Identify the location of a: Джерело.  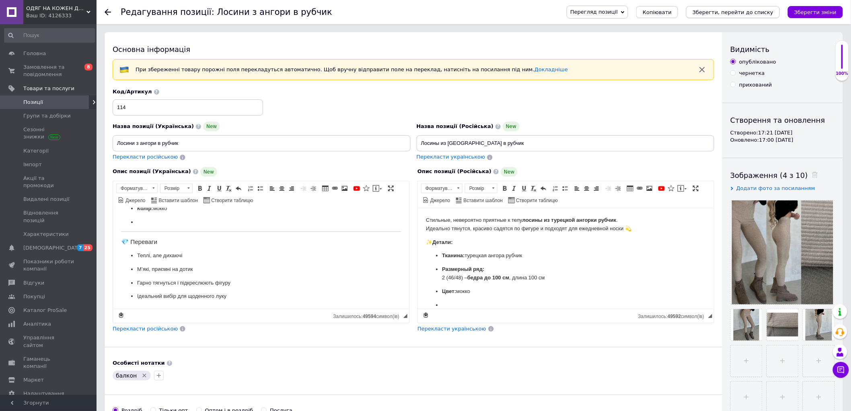
(132, 200).